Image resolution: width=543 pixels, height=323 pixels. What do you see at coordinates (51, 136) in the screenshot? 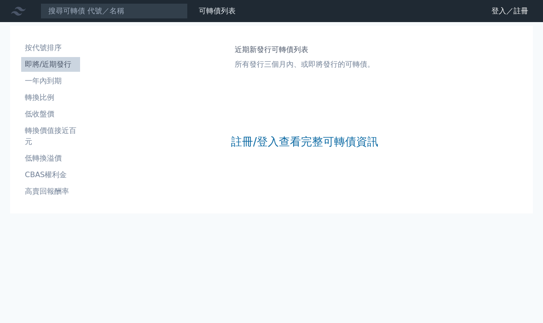
I see `a: 轉換價值接近百元` at bounding box center [51, 136].